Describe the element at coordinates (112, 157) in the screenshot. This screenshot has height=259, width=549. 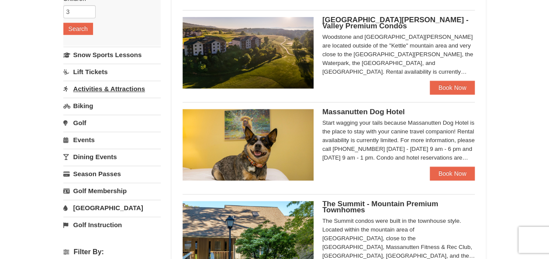
I see `a: Dining Events` at that location.